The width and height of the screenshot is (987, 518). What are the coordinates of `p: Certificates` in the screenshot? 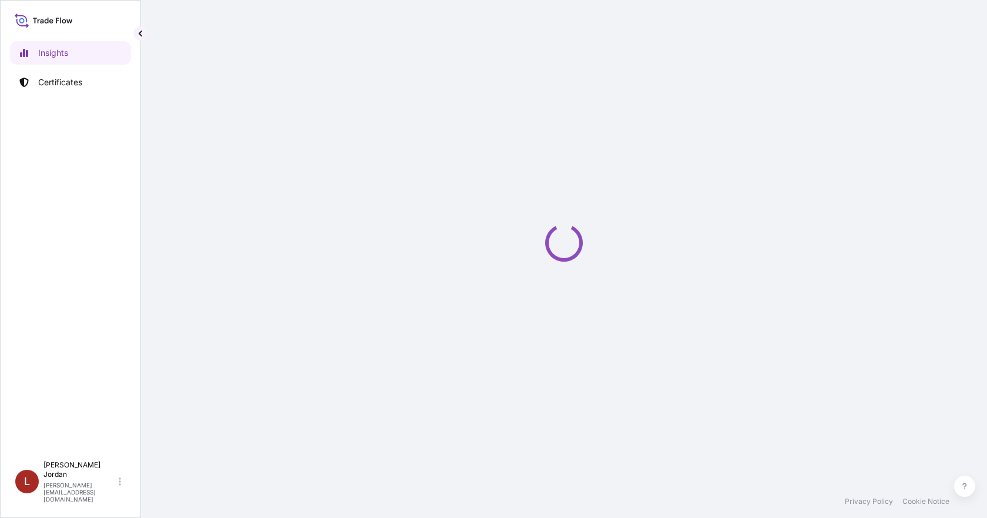 It's located at (60, 82).